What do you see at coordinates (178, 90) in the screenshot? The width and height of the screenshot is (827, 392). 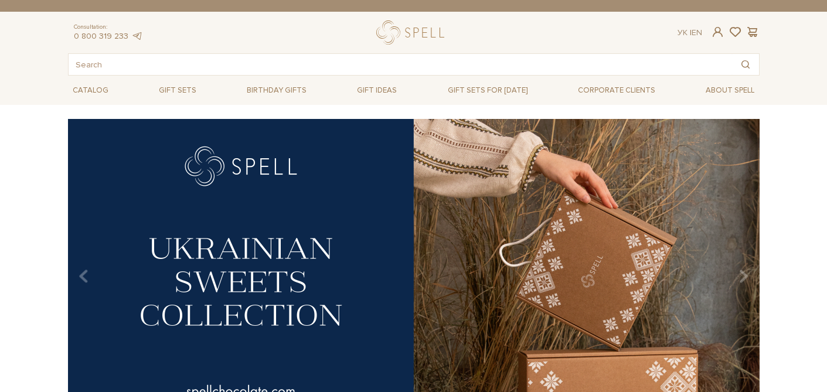 I see `a: Gift sets` at bounding box center [178, 90].